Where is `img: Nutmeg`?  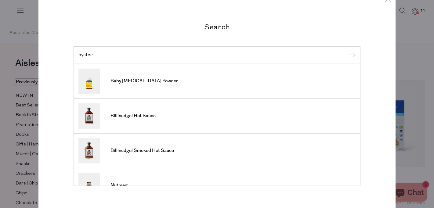 img: Nutmeg is located at coordinates (89, 185).